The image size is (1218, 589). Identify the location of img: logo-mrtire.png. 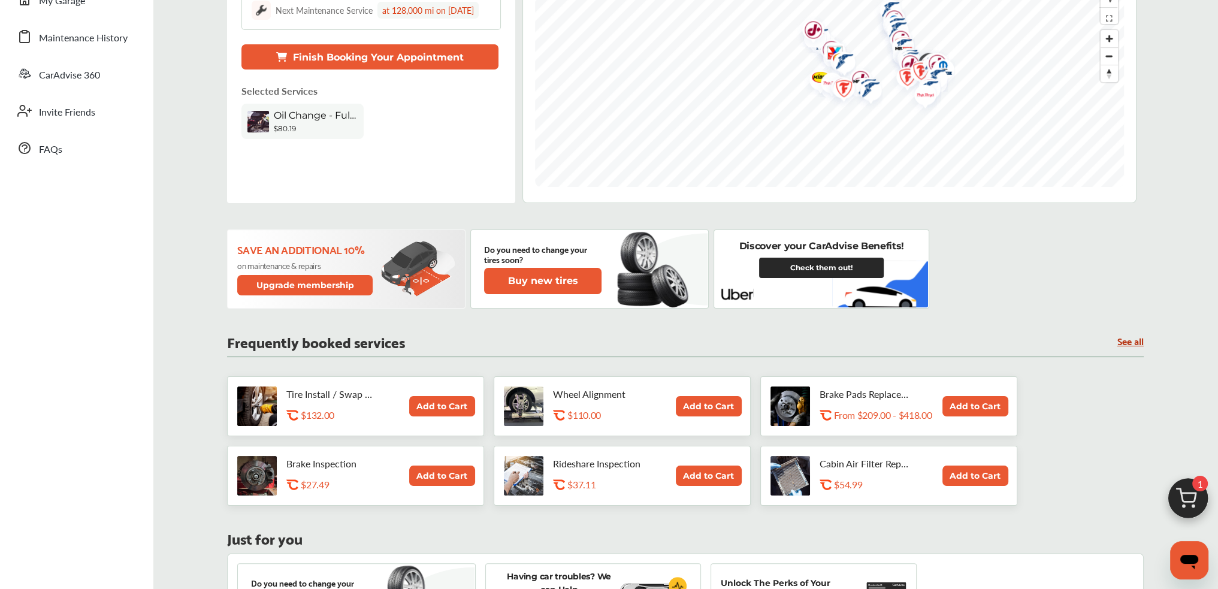
(899, 51).